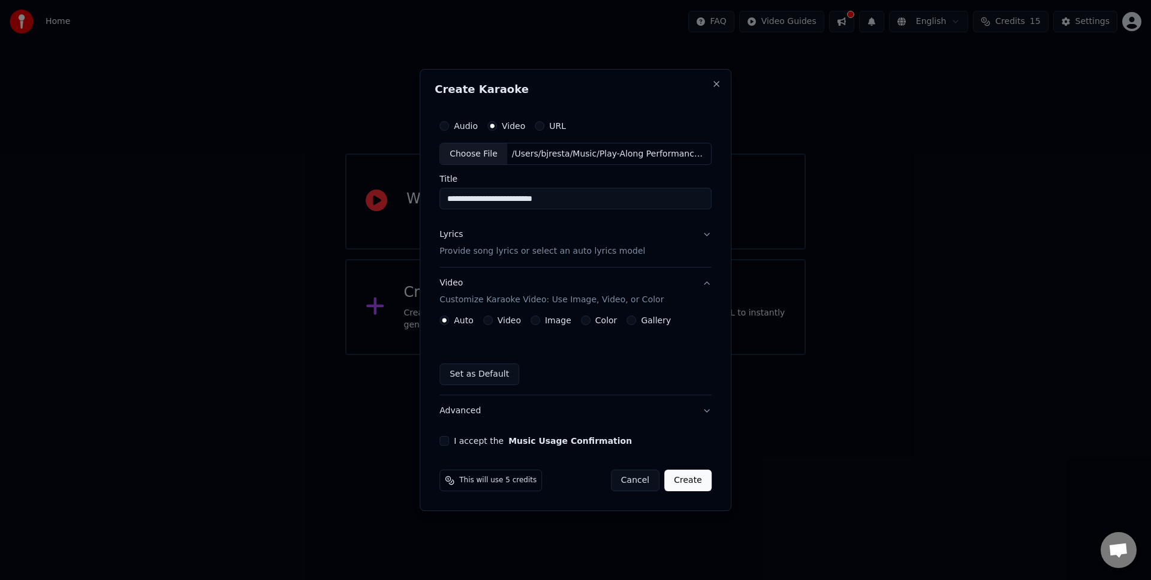 The width and height of the screenshot is (1151, 580). What do you see at coordinates (558, 126) in the screenshot?
I see `label: URL` at bounding box center [558, 126].